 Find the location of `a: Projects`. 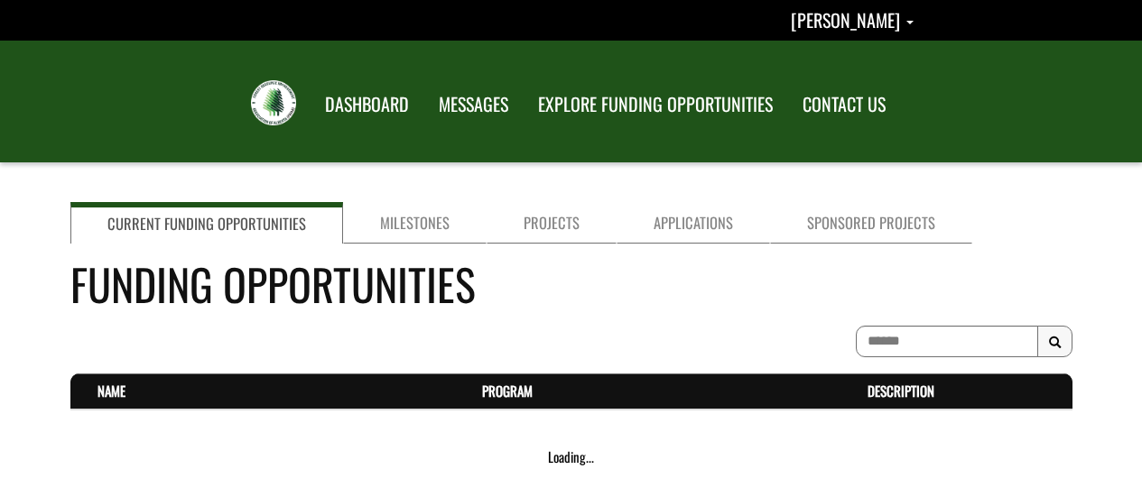

a: Projects is located at coordinates (552, 223).